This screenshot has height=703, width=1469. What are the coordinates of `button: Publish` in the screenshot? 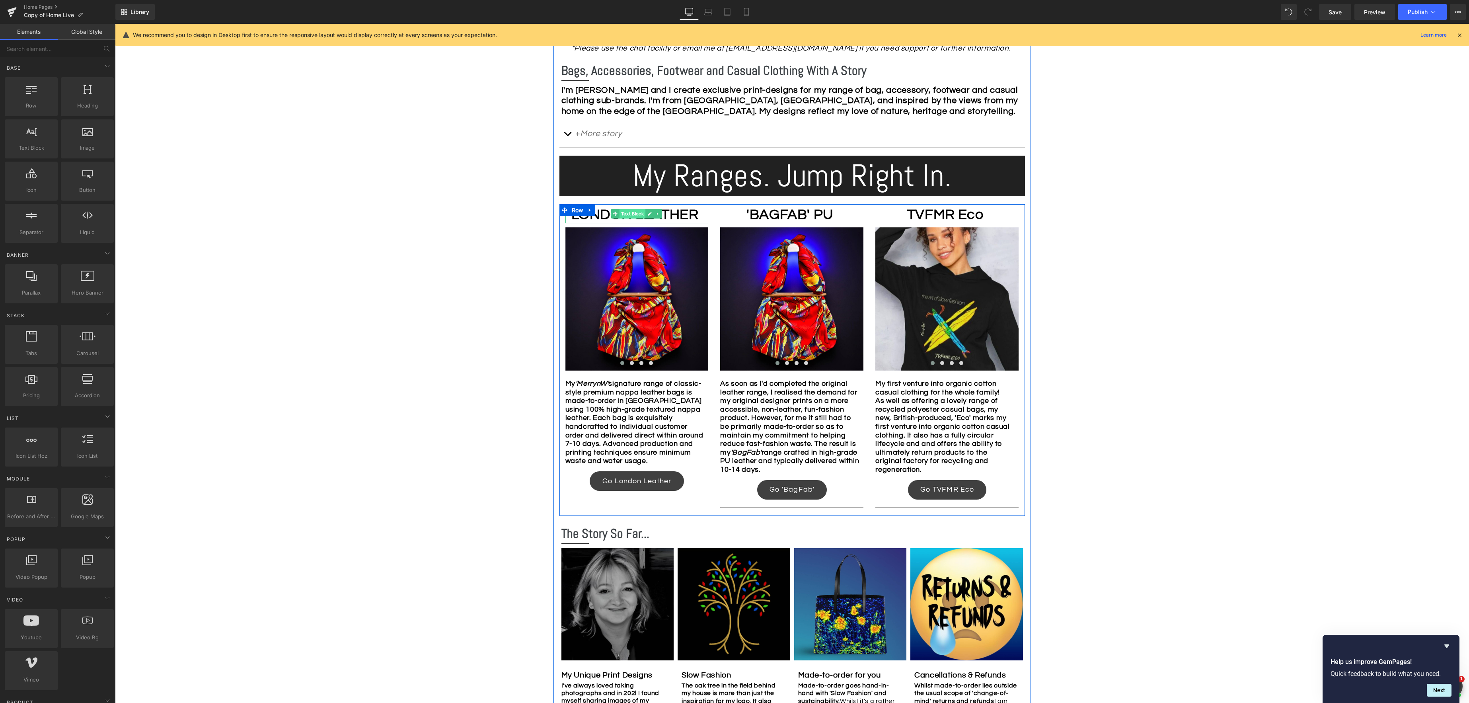 It's located at (1422, 12).